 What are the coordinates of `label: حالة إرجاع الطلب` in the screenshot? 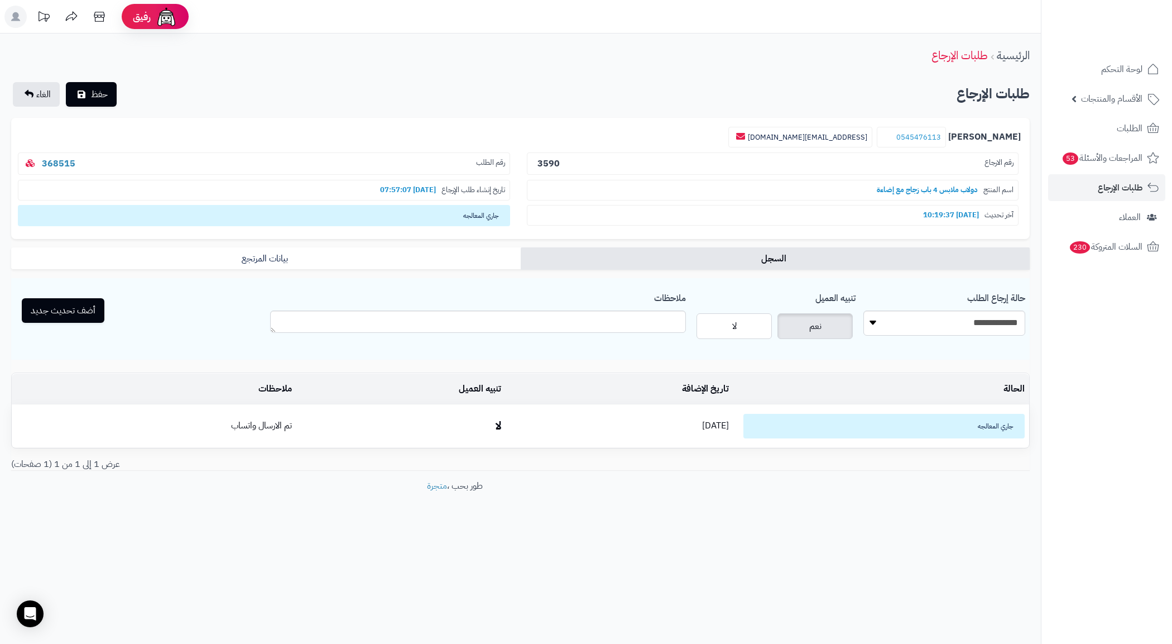 It's located at (996, 296).